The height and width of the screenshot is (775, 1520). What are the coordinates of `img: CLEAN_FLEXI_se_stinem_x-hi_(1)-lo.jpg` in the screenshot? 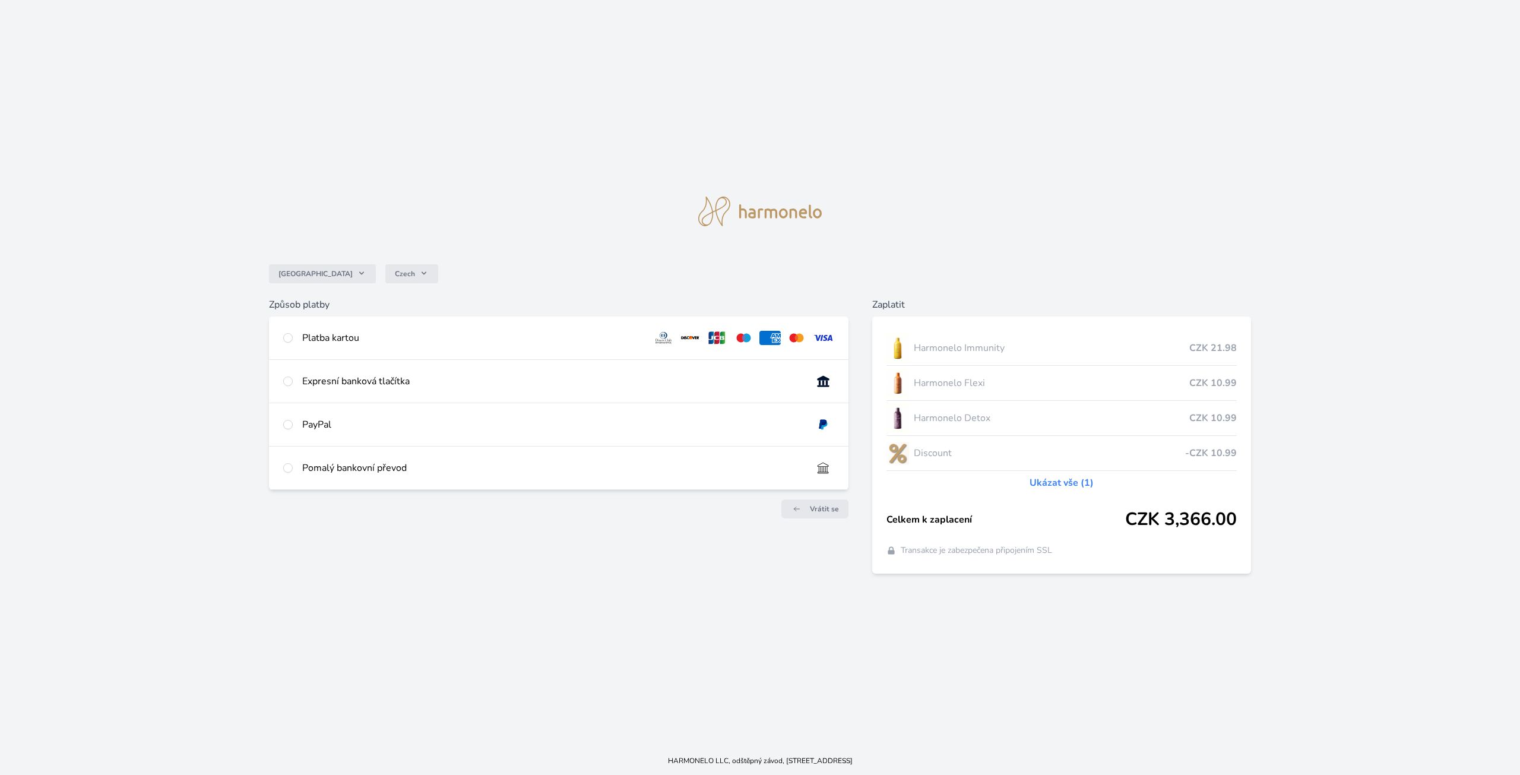 It's located at (898, 383).